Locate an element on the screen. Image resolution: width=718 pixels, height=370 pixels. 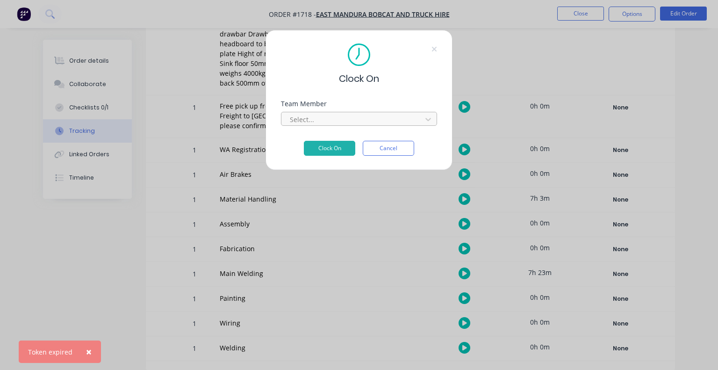
button: Clock On is located at coordinates (330, 148).